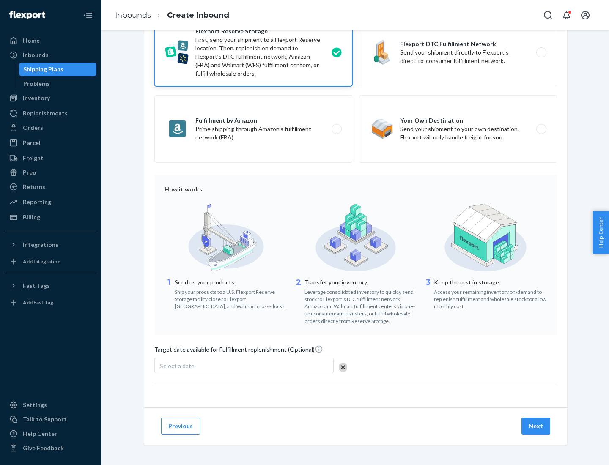 This screenshot has width=609, height=465. Describe the element at coordinates (600, 232) in the screenshot. I see `span: Help Center` at that location.